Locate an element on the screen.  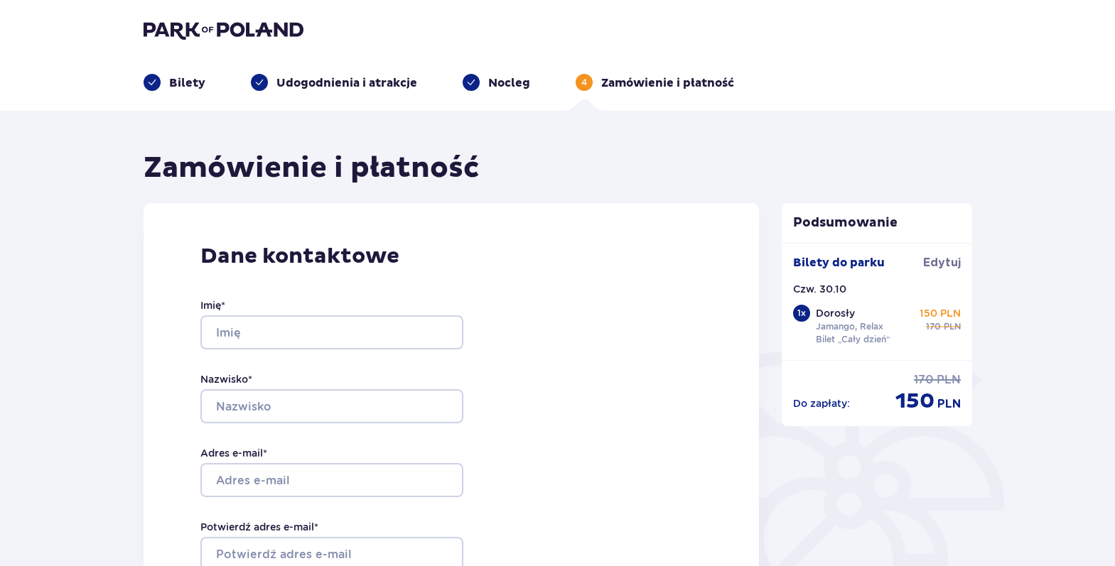
p: 150 PLN is located at coordinates (940, 313).